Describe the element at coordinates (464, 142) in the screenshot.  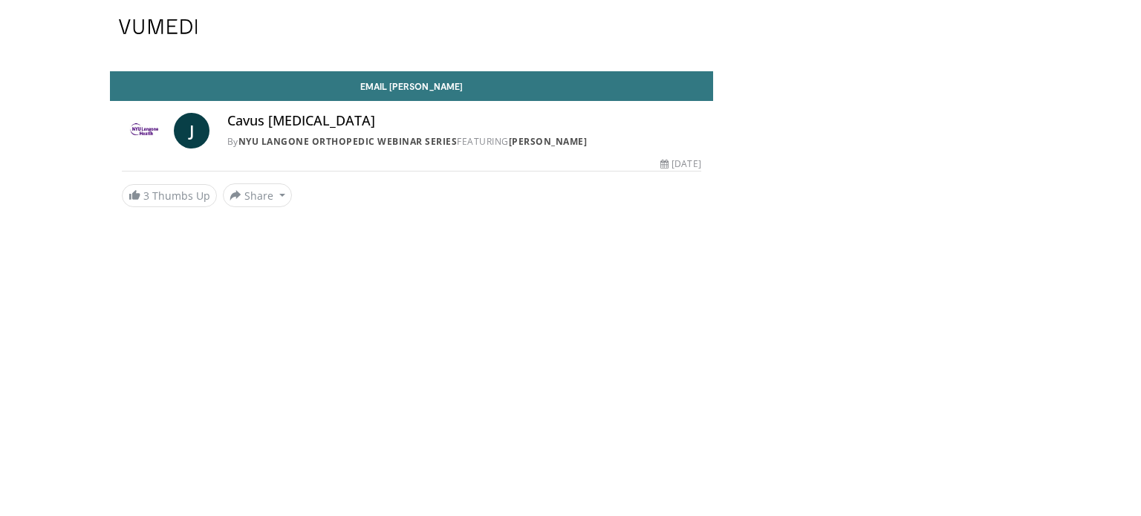
I see `div: By FEATURING` at that location.